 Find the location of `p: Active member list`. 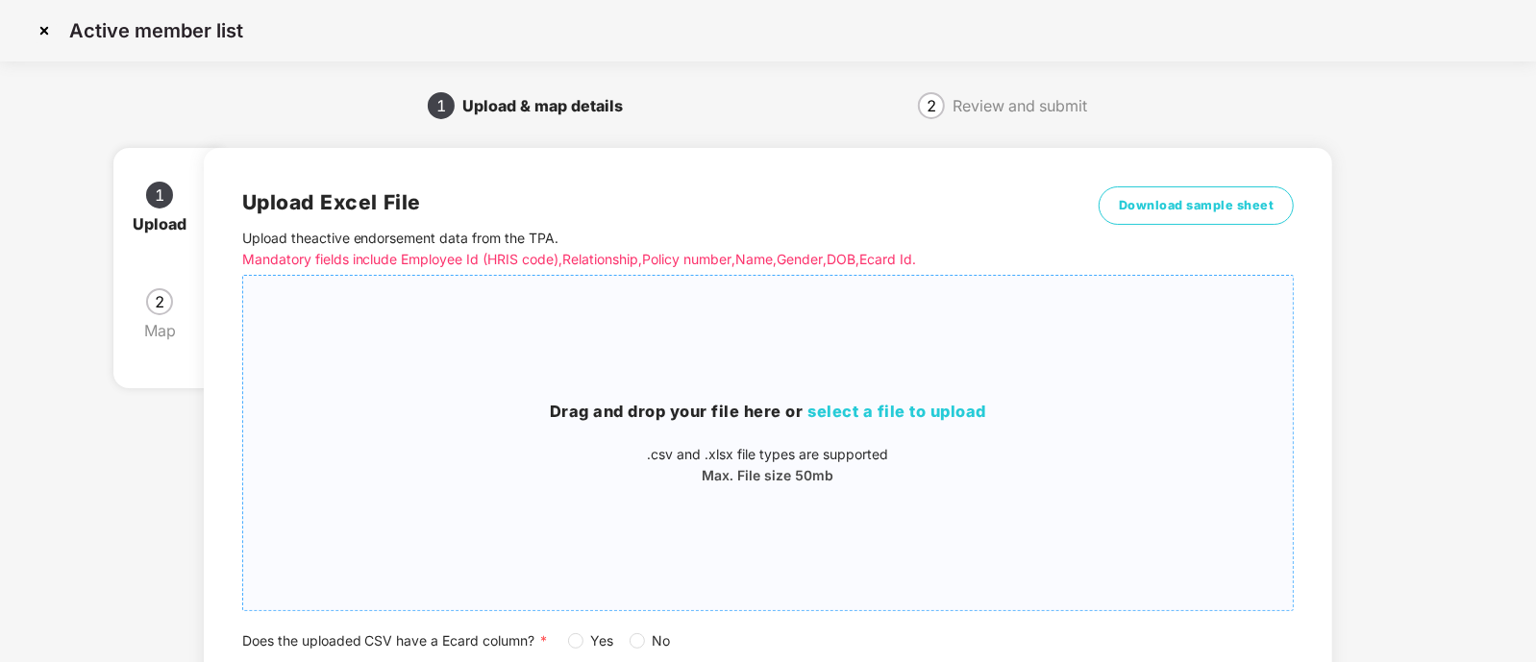

p: Active member list is located at coordinates (156, 31).